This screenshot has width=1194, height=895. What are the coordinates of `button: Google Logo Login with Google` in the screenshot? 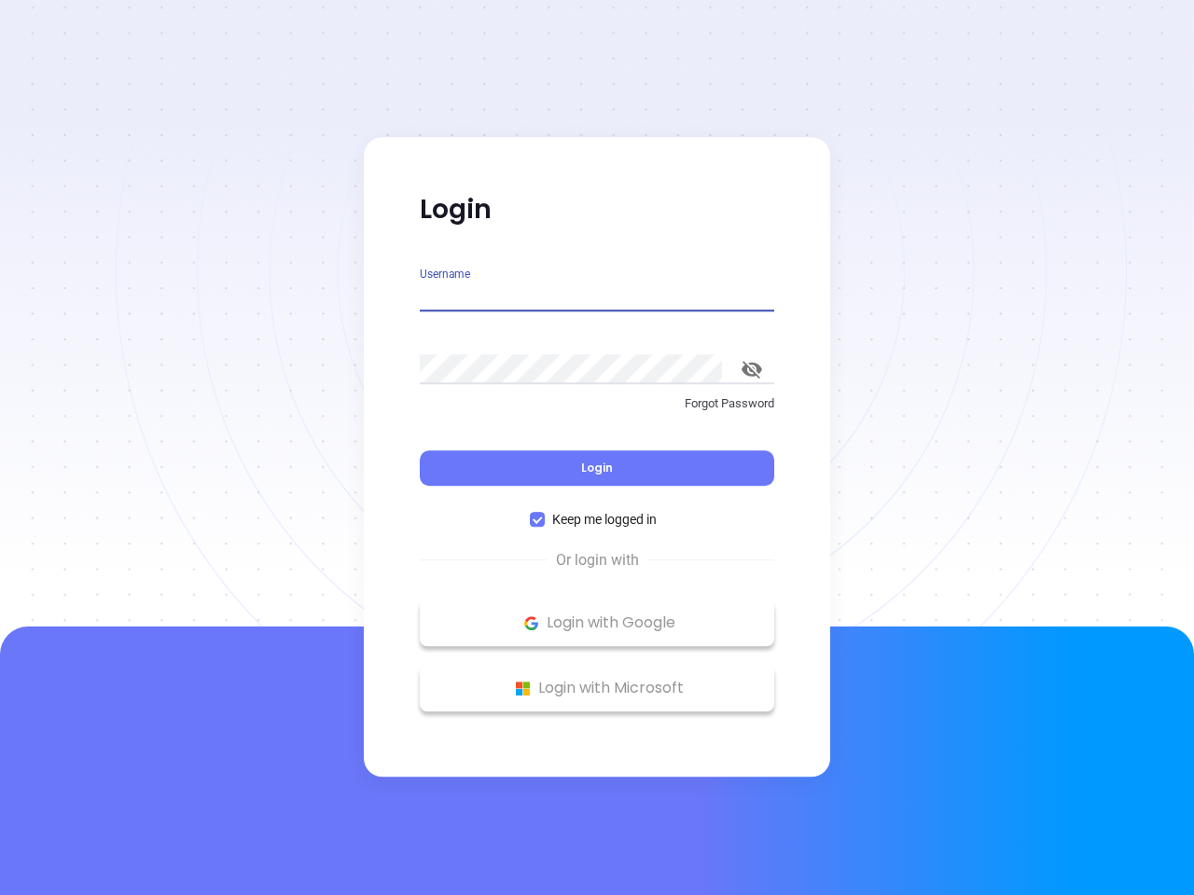 It's located at (597, 623).